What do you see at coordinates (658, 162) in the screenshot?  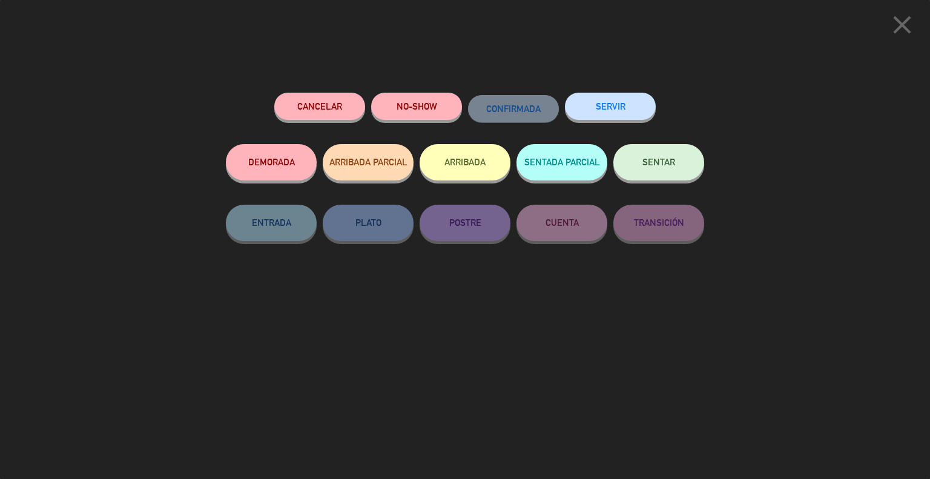 I see `span: SENTAR` at bounding box center [658, 162].